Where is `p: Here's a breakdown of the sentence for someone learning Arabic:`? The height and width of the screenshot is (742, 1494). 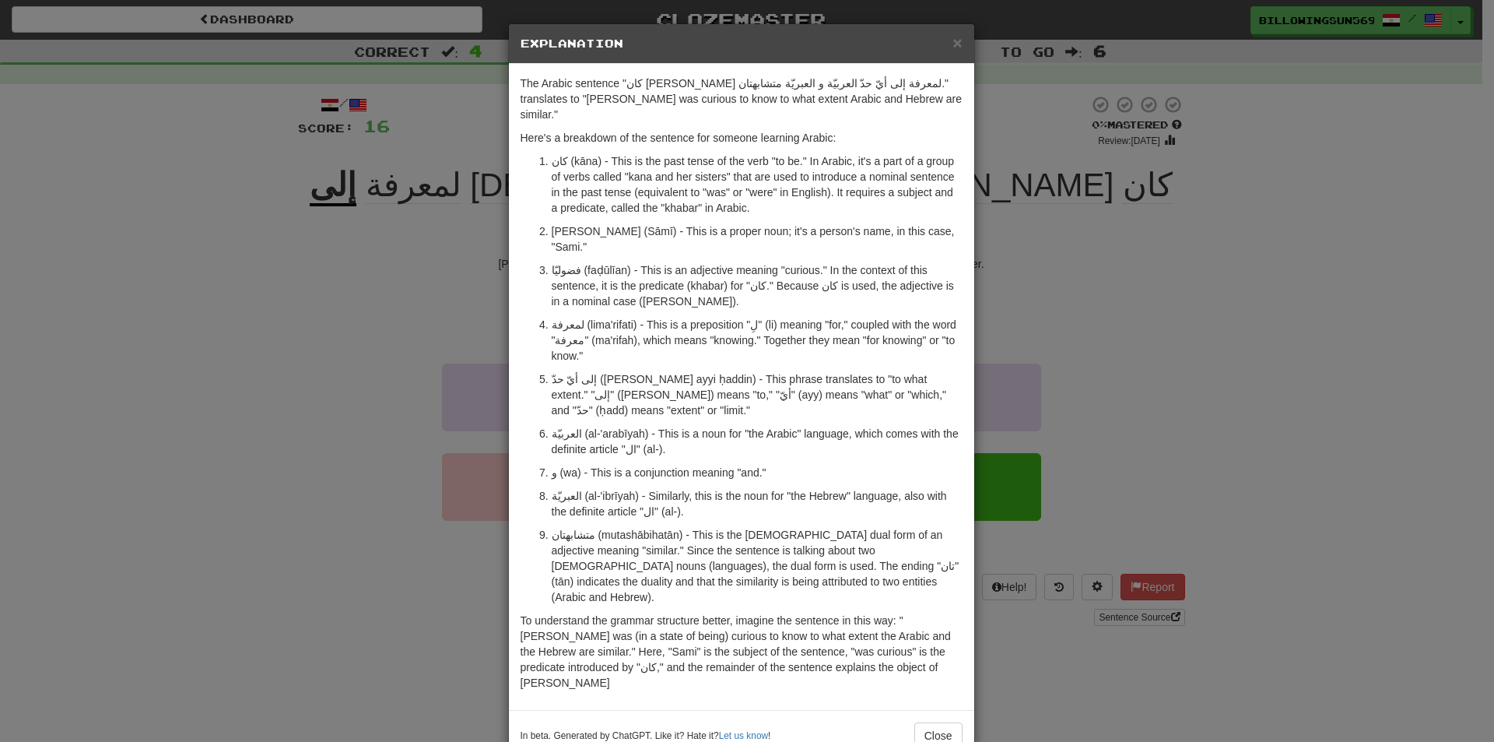 p: Here's a breakdown of the sentence for someone learning Arabic: is located at coordinates (742, 138).